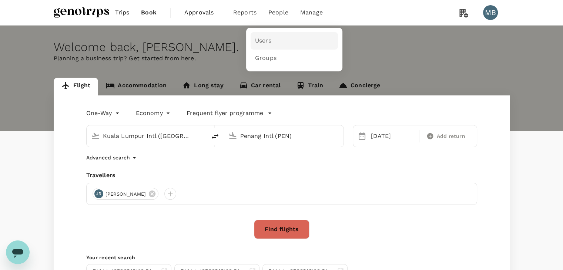 The width and height of the screenshot is (563, 270). What do you see at coordinates (203, 87) in the screenshot?
I see `a: Long stay` at bounding box center [203, 87].